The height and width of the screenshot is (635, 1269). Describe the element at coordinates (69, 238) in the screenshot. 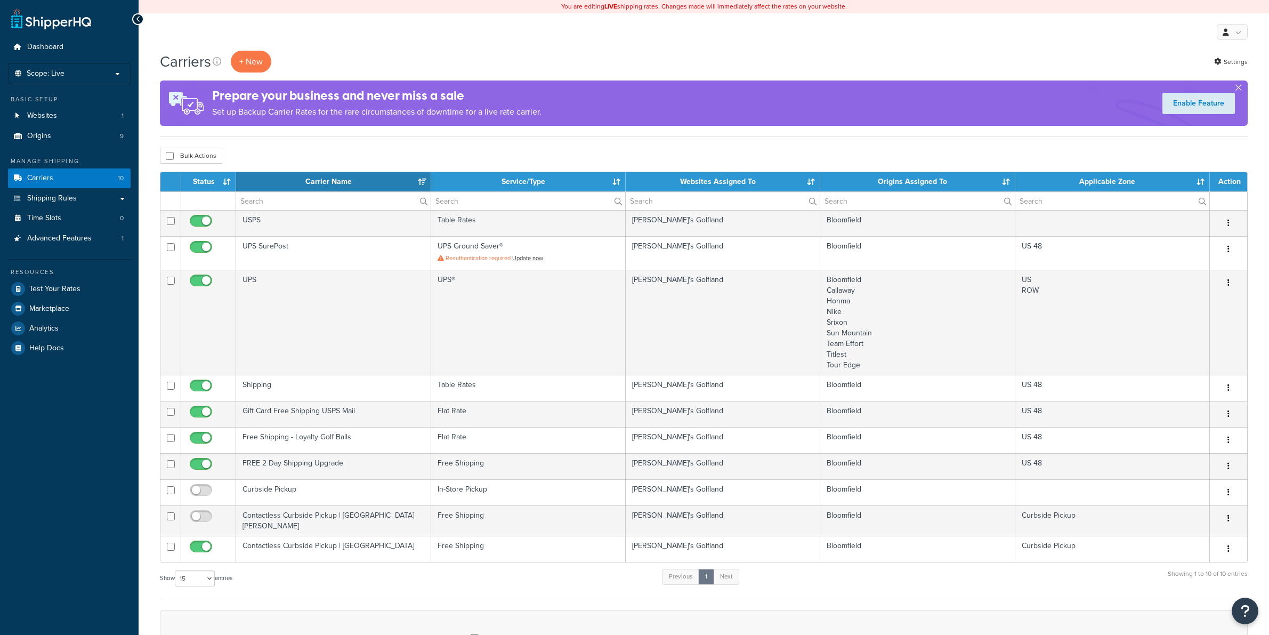

I see `a: Advanced Features 1` at that location.